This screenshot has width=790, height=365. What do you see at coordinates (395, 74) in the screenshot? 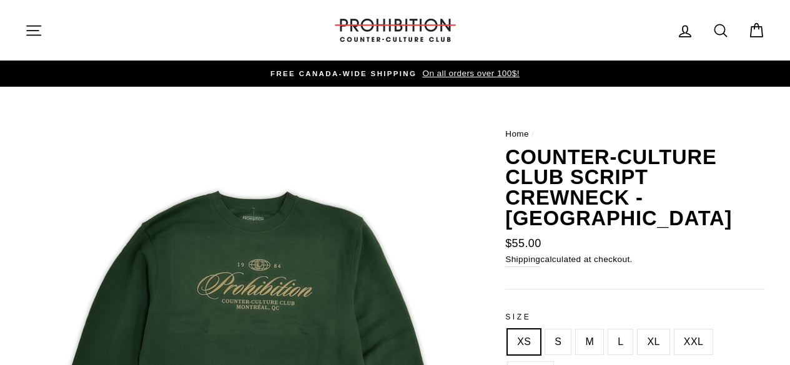
I see `a: FREE CANADA-WIDE SHIPPING On all orders over 100$!` at bounding box center [395, 74].